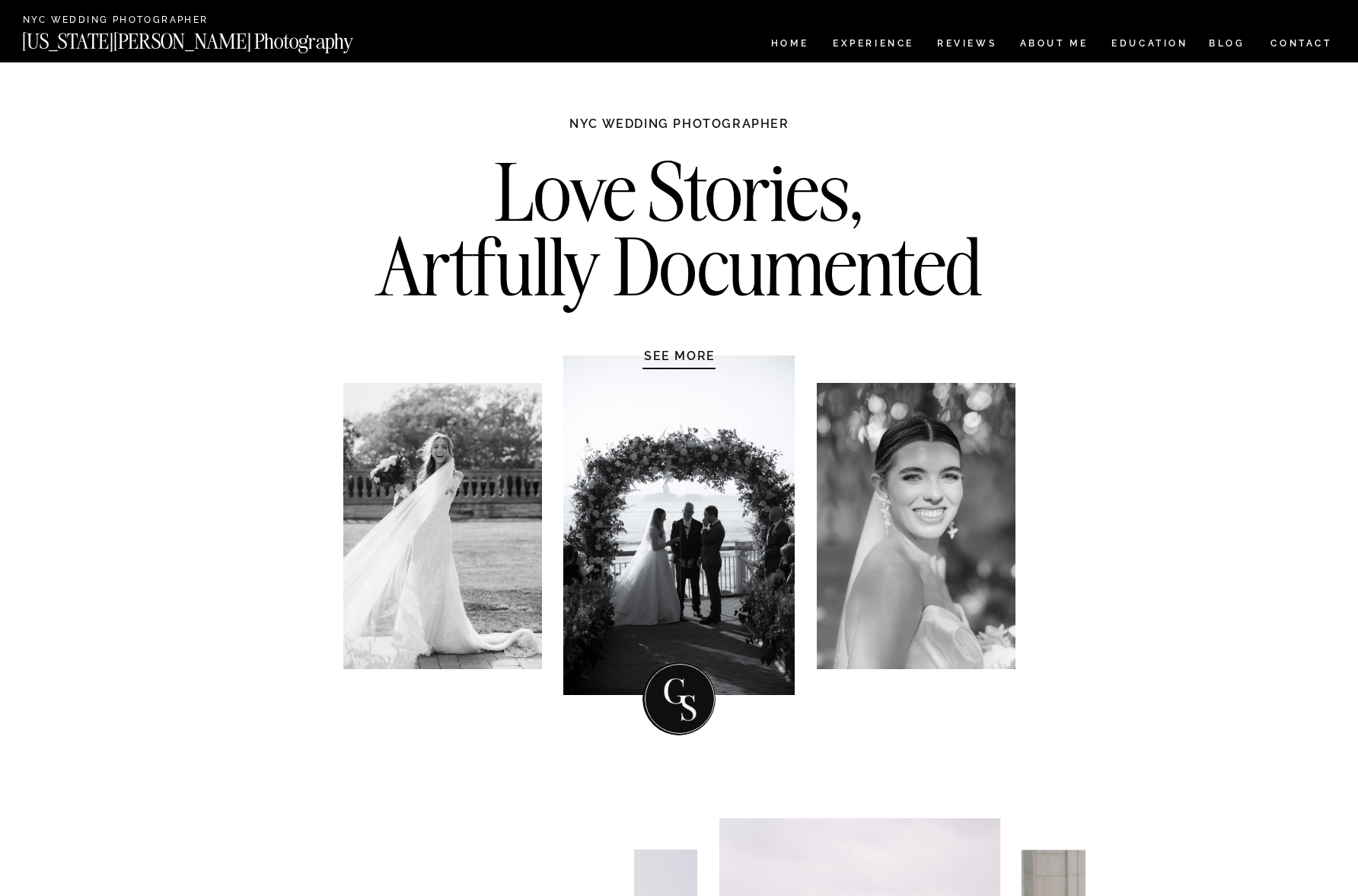 The width and height of the screenshot is (1358, 896). What do you see at coordinates (1054, 44) in the screenshot?
I see `a: ABOUT ME` at bounding box center [1054, 44].